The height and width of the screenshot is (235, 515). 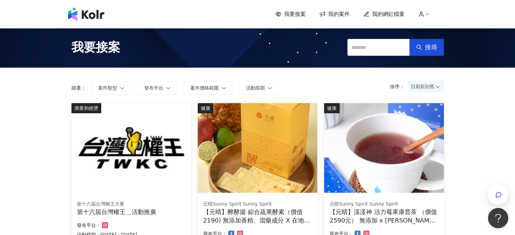 What do you see at coordinates (383, 148) in the screenshot?
I see `img: 漾漾神｜活力莓果康普茶沖泡粉` at bounding box center [383, 148].